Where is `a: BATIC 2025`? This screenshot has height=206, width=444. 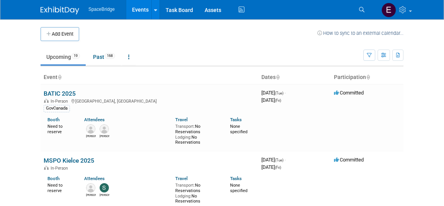
a: BATIC 2025 is located at coordinates (60, 93).